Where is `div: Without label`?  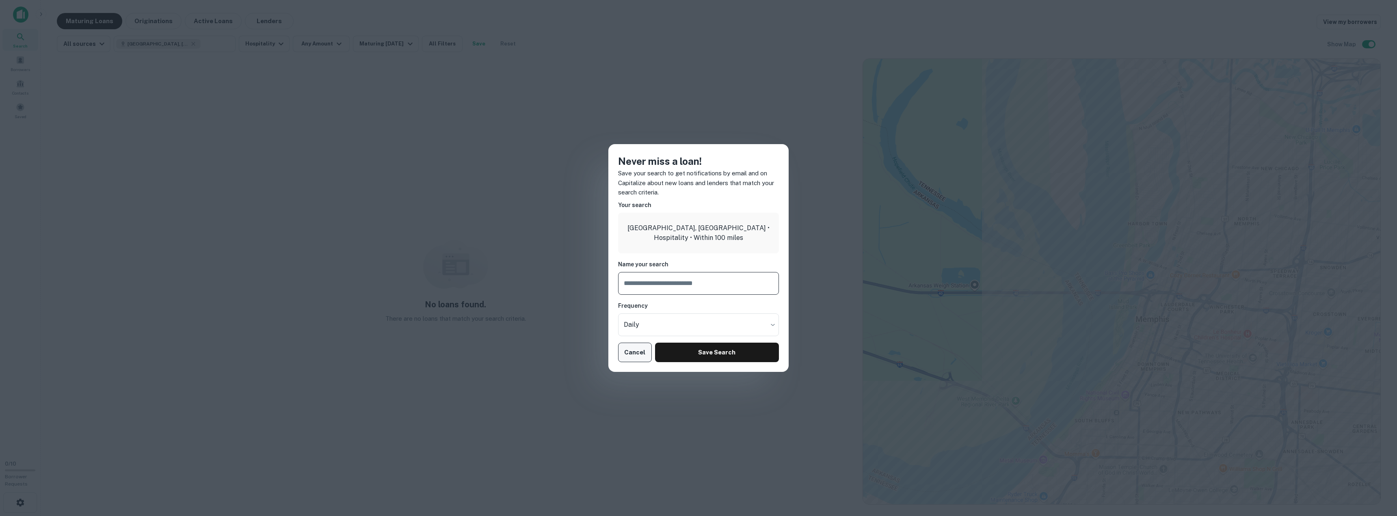
div: Without label is located at coordinates (699, 325).